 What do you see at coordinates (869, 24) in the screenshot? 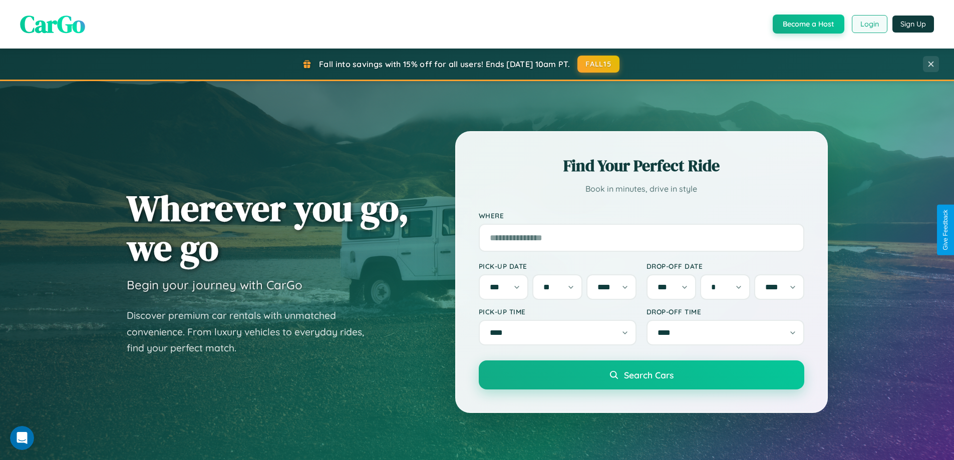
I see `button: Login` at bounding box center [869, 24].